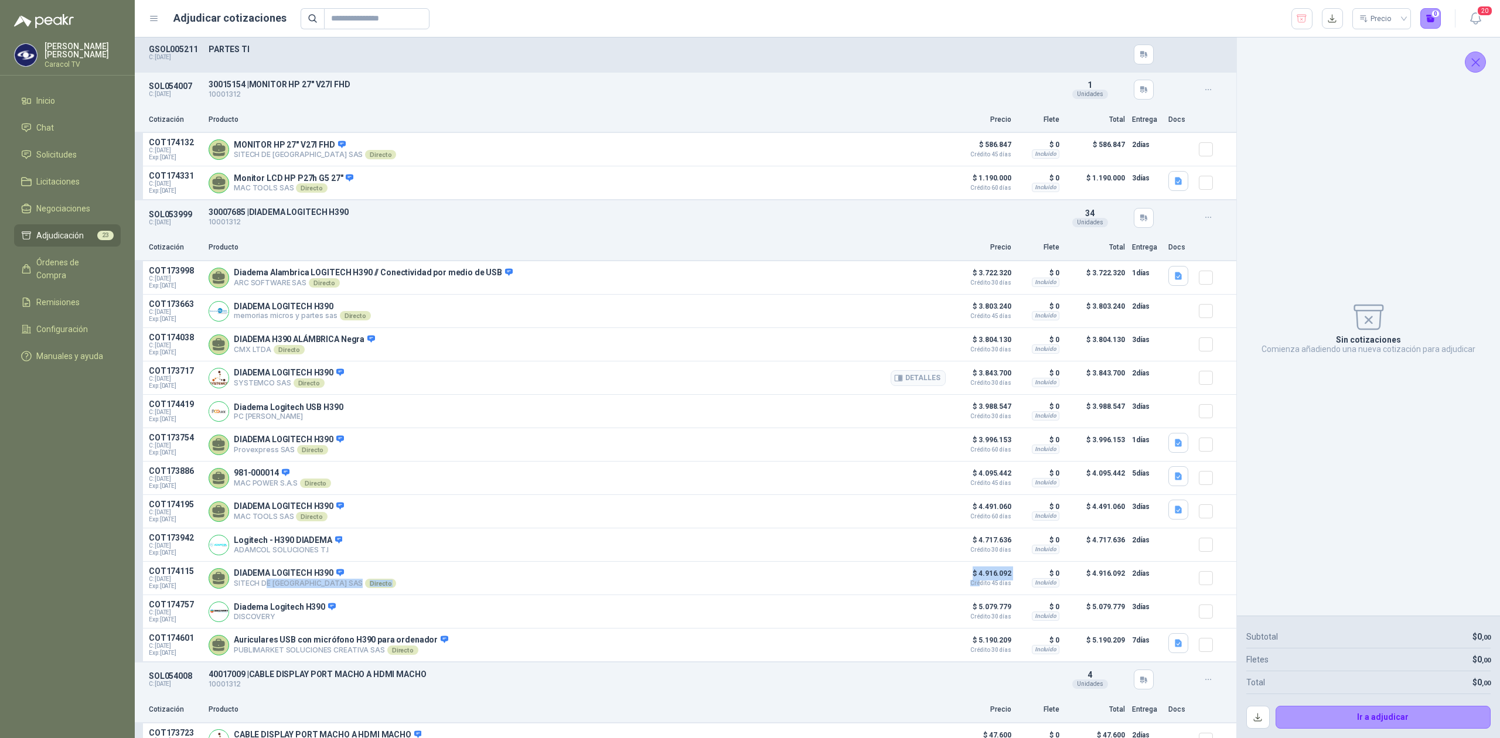  What do you see at coordinates (302, 316) in the screenshot?
I see `p: memorias micros y partes sas` at bounding box center [302, 316].